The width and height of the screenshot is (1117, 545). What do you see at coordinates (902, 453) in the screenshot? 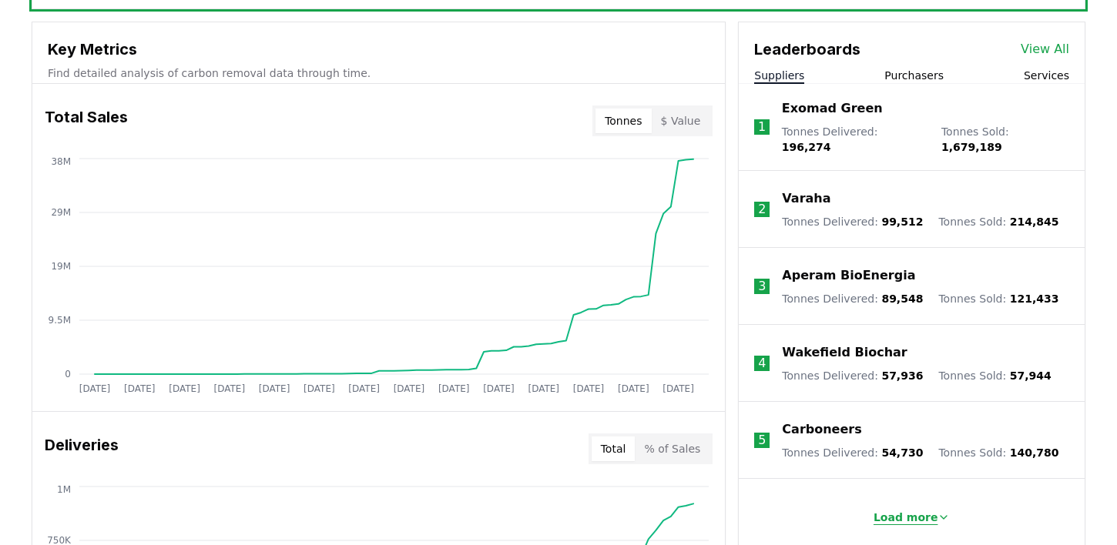
I see `span: 54,730` at bounding box center [902, 453].